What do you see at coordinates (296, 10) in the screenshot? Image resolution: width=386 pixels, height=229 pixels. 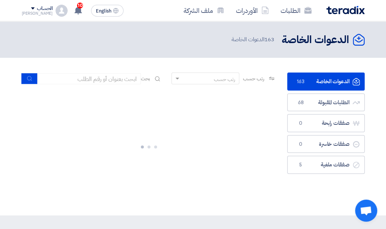 I see `a: الطلبات` at bounding box center [296, 10].